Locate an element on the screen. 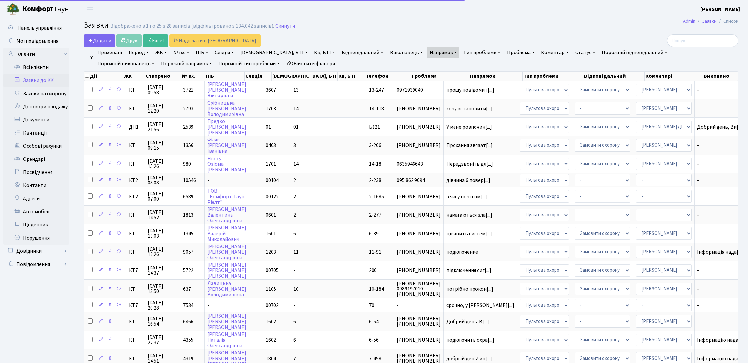 The height and width of the screenshot is (363, 748). span: Б121 is located at coordinates (374, 127).